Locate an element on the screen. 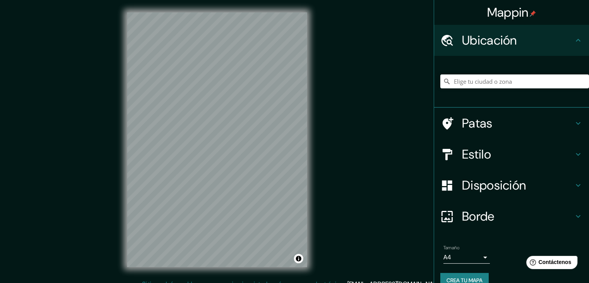  div: Estilo is located at coordinates (512, 154).